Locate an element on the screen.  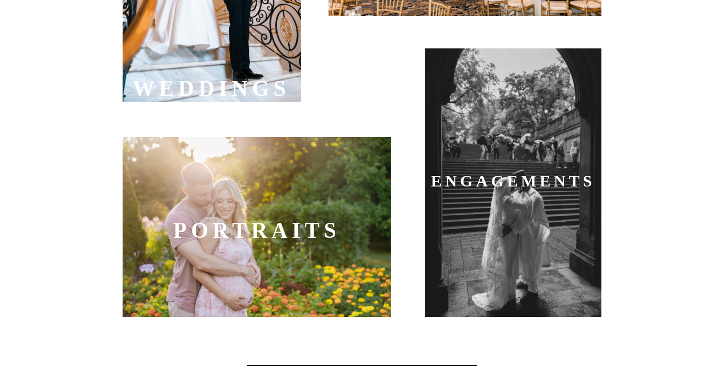
b: Portraits is located at coordinates (257, 230).